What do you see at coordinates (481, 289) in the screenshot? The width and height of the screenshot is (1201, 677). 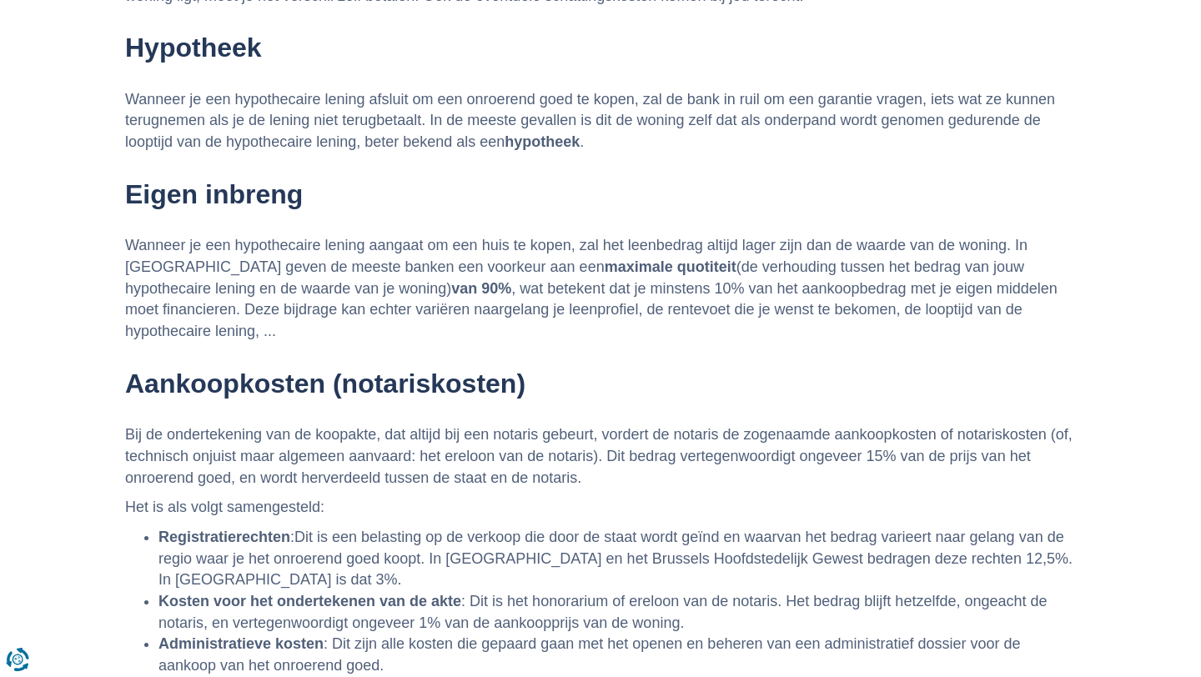 I see `b: van 90%` at bounding box center [481, 289].